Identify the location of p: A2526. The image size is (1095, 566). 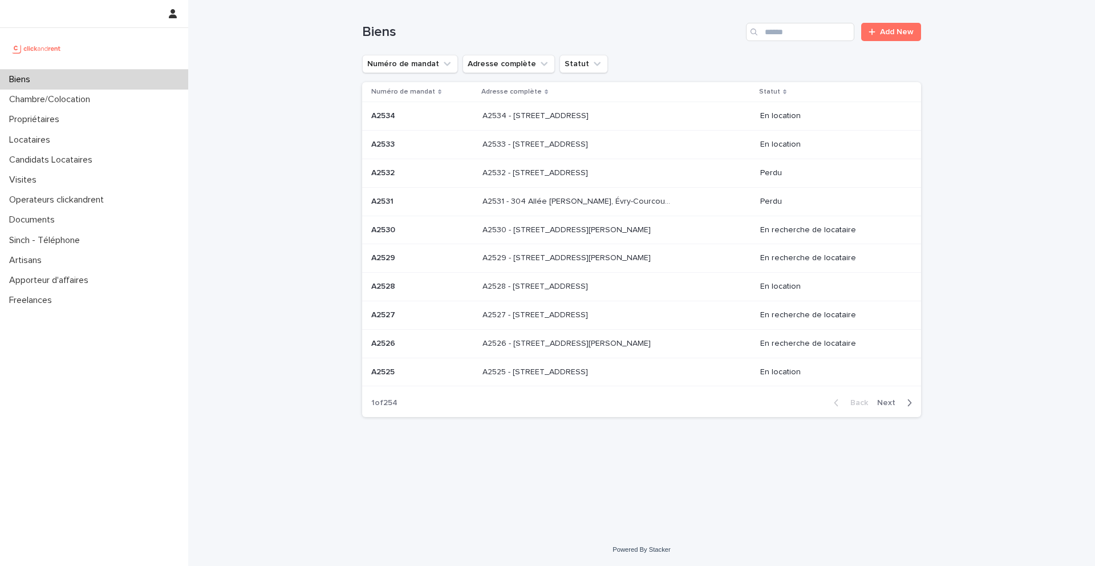
(384, 342).